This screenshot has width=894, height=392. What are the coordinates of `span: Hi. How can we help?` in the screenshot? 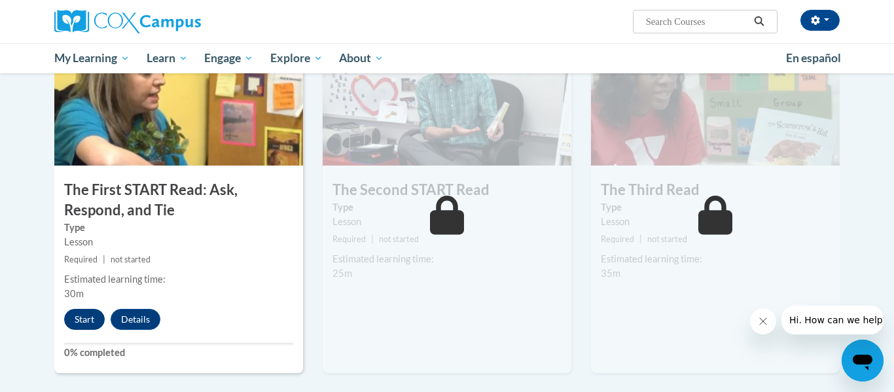 It's located at (57, 14).